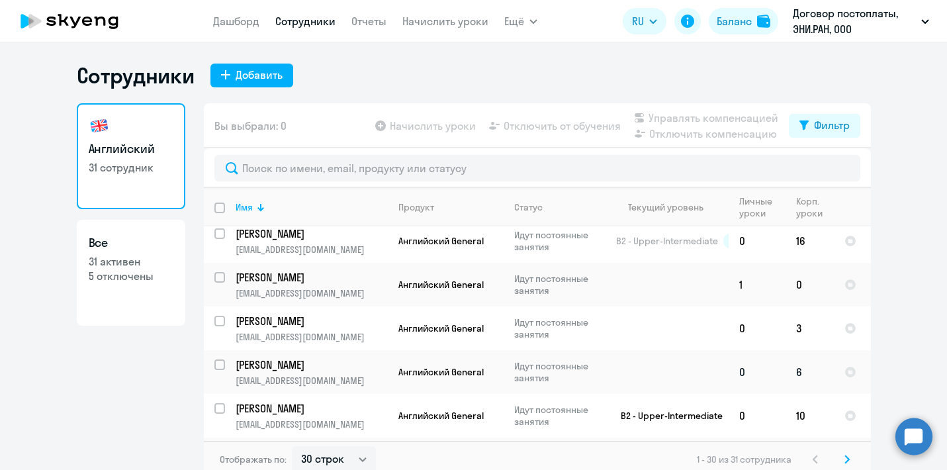  I want to click on button: Балансbalance, so click(743, 21).